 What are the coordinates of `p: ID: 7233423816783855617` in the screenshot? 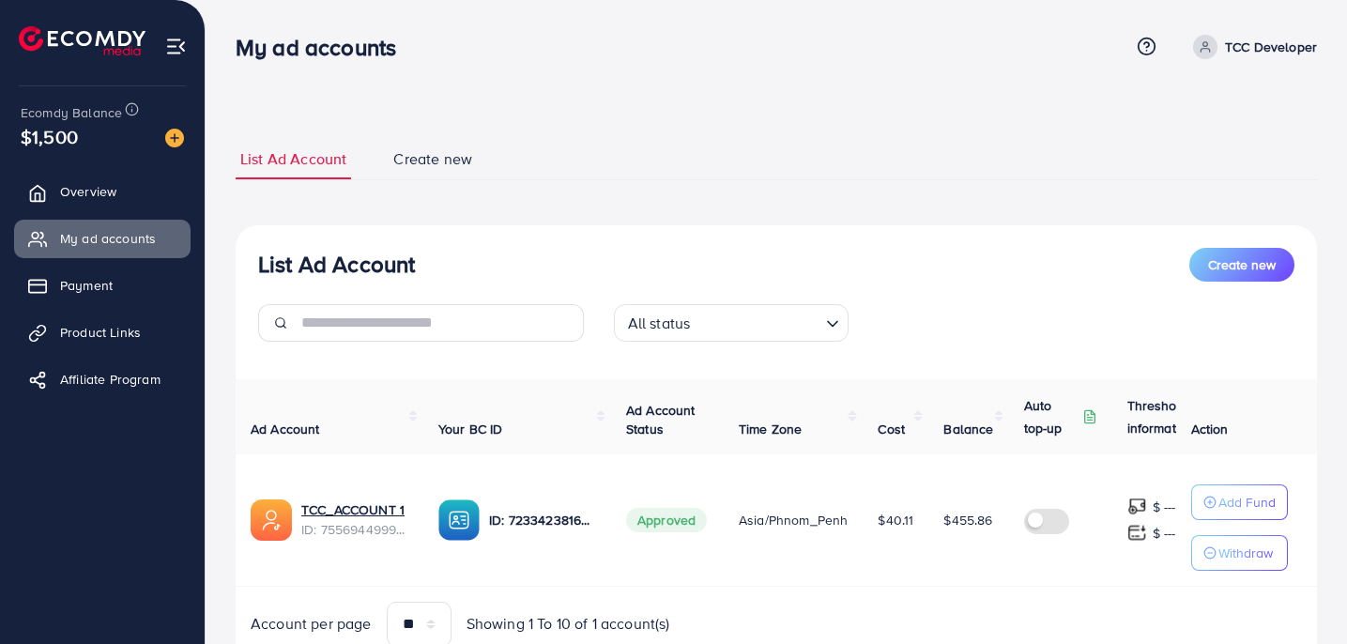 It's located at (543, 520).